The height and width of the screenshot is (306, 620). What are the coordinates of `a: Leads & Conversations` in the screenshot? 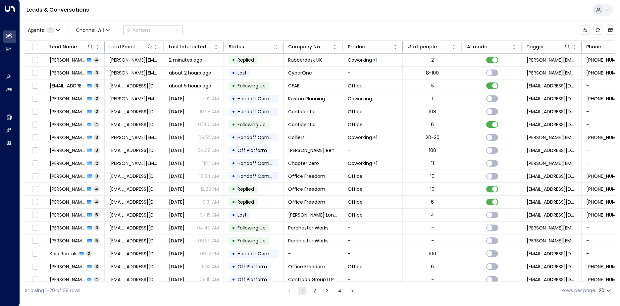 It's located at (58, 10).